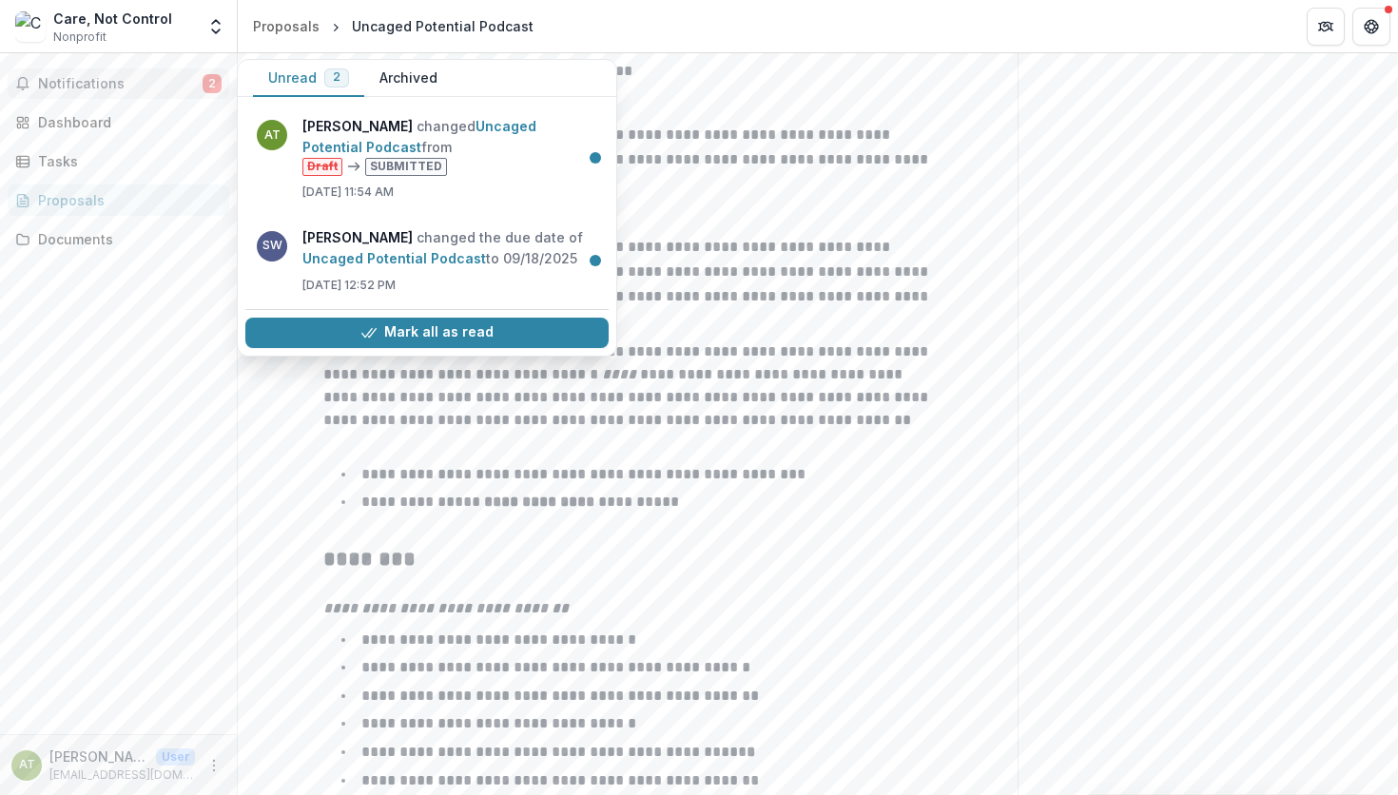 Image resolution: width=1398 pixels, height=795 pixels. What do you see at coordinates (126, 239) in the screenshot?
I see `div: Documents` at bounding box center [126, 239].